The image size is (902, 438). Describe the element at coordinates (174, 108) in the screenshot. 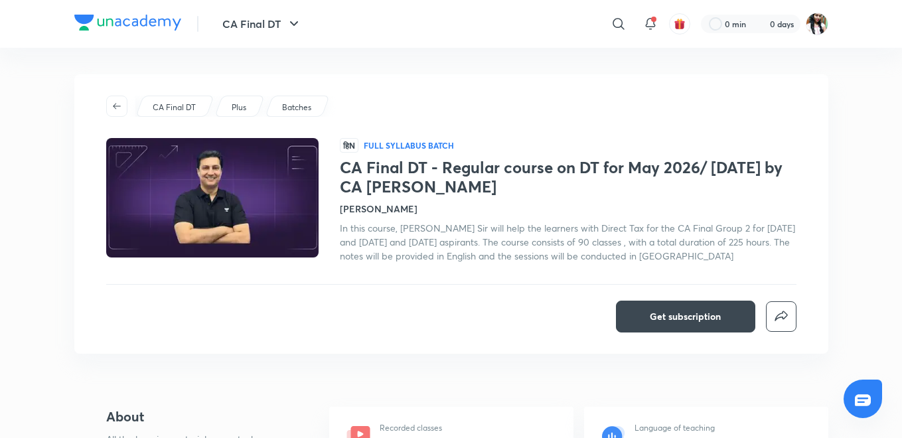

I see `a: CA Final DT` at that location.